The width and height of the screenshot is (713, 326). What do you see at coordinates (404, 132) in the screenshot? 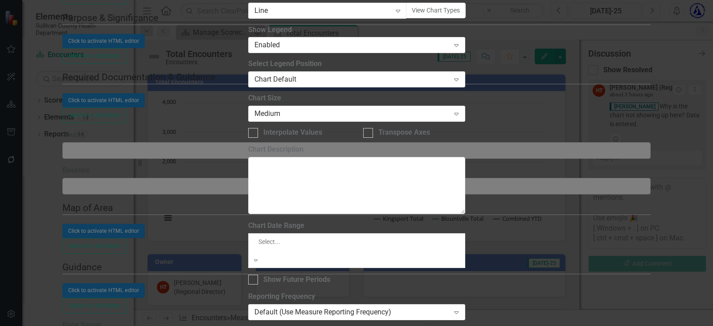
I see `div: Transpose Axes` at bounding box center [404, 132].